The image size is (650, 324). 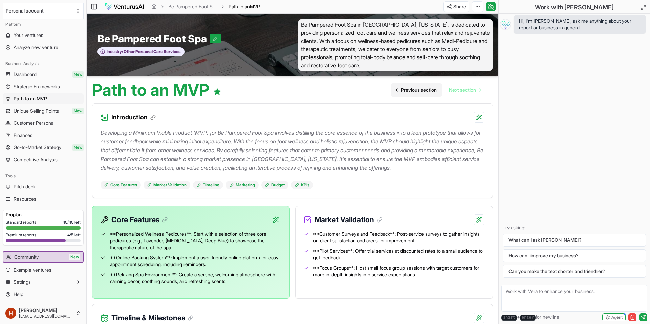 I want to click on span: **Focus Groups**: Host small focus group sessions with target customers for more in-depth insight..., so click(x=399, y=272).